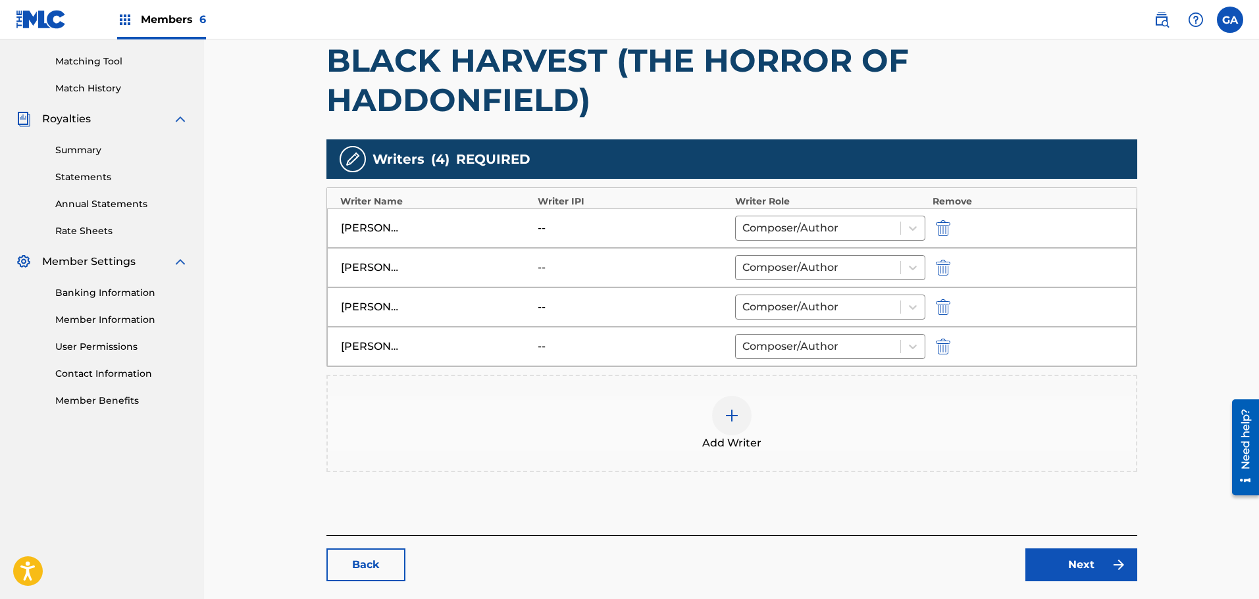  Describe the element at coordinates (398, 159) in the screenshot. I see `span: Writers` at that location.